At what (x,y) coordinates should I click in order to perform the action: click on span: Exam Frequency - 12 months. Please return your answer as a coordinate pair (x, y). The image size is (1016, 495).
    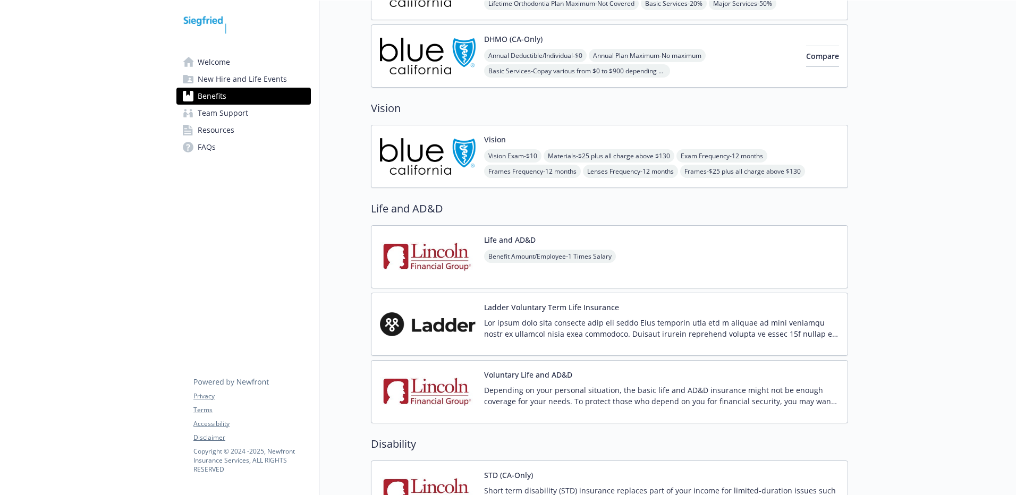
    Looking at the image, I should click on (721, 156).